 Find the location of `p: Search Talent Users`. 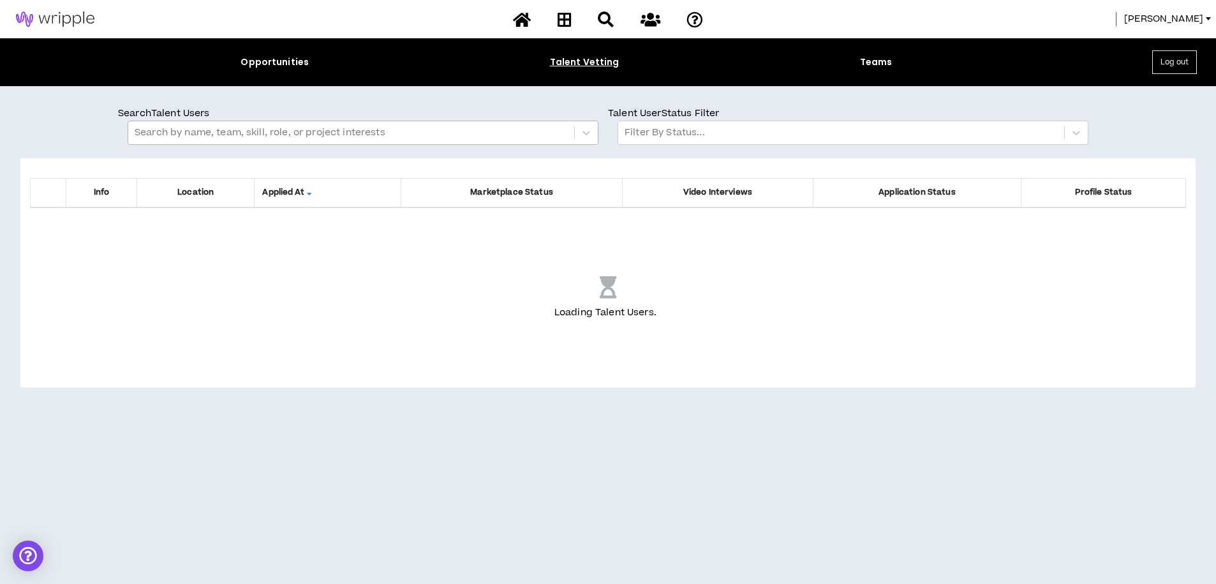

p: Search Talent Users is located at coordinates (363, 114).